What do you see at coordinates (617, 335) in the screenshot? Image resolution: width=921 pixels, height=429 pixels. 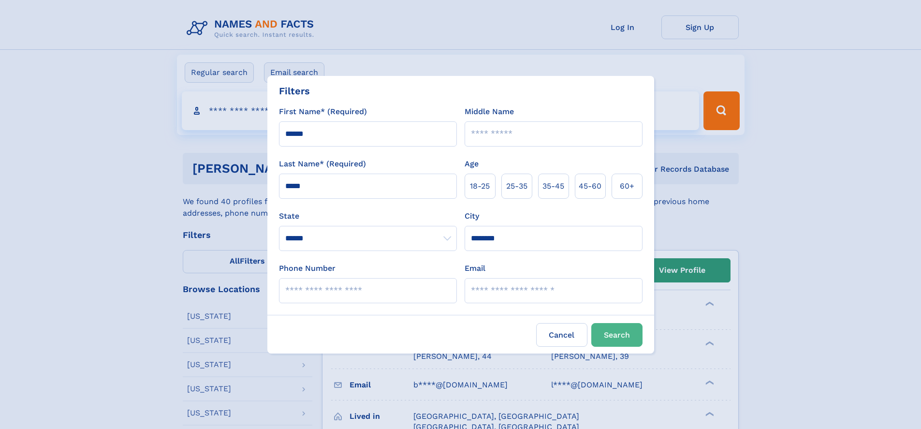 I see `button: Search` at bounding box center [617, 335].